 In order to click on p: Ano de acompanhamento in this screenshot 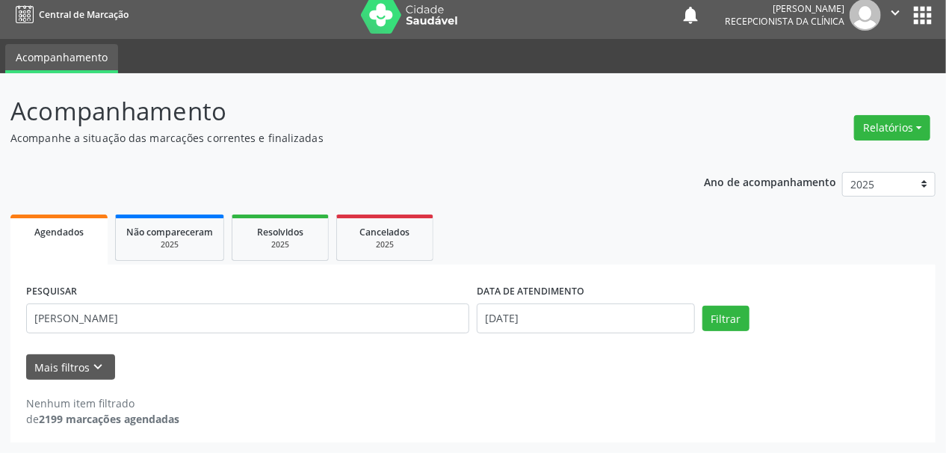, I will do `click(770, 181)`.